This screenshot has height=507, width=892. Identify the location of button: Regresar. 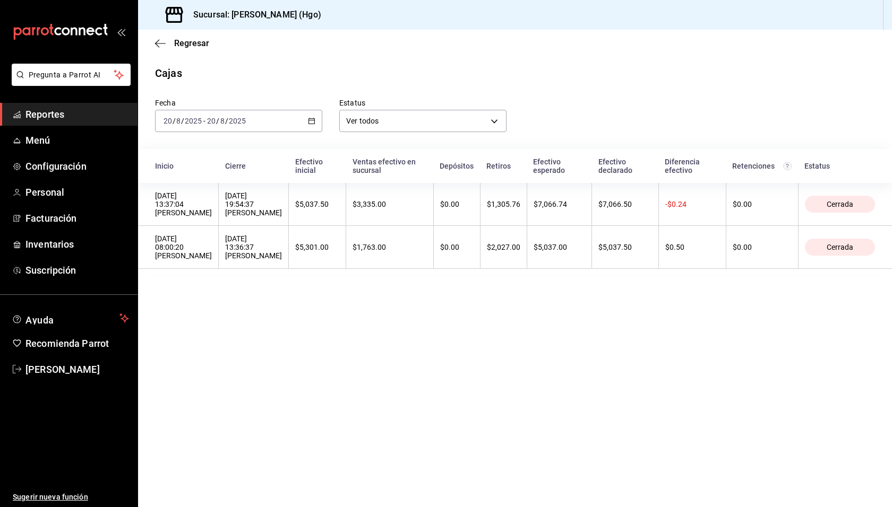
(182, 43).